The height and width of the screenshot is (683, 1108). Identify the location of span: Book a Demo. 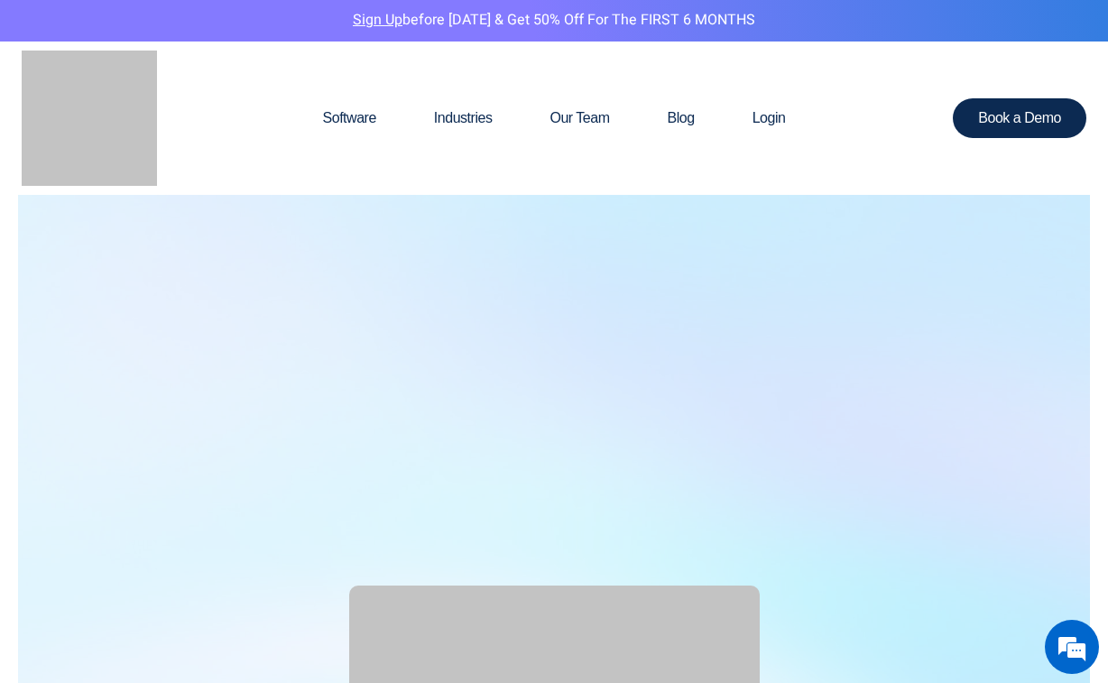
(1020, 118).